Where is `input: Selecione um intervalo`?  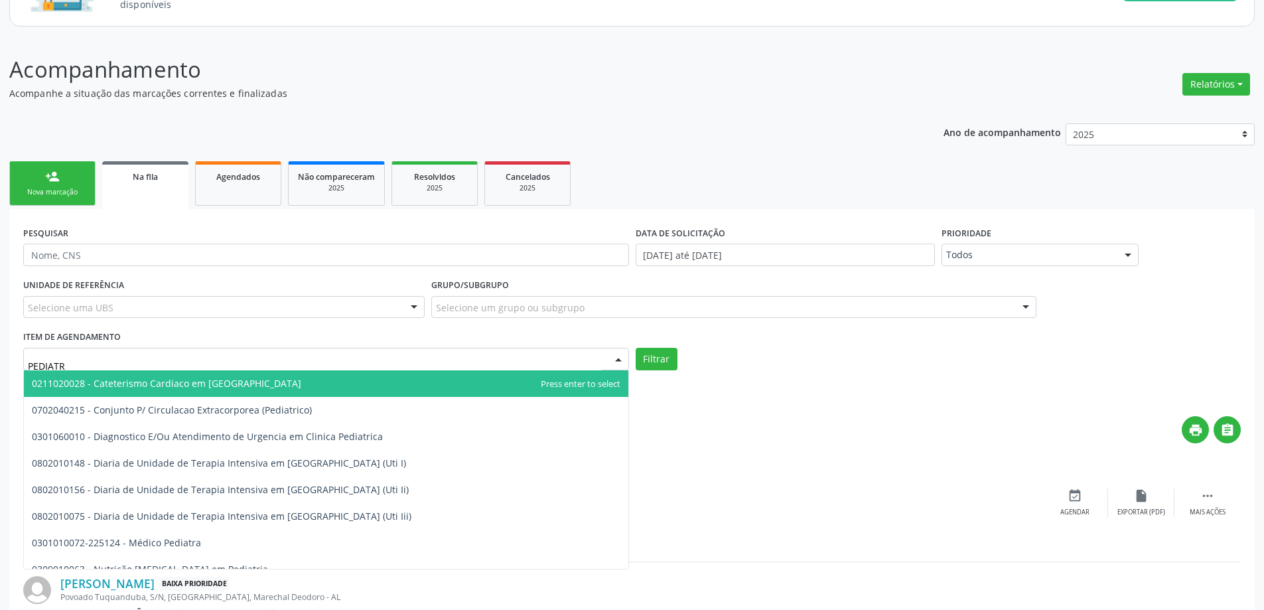
input: Selecione um intervalo is located at coordinates (785, 255).